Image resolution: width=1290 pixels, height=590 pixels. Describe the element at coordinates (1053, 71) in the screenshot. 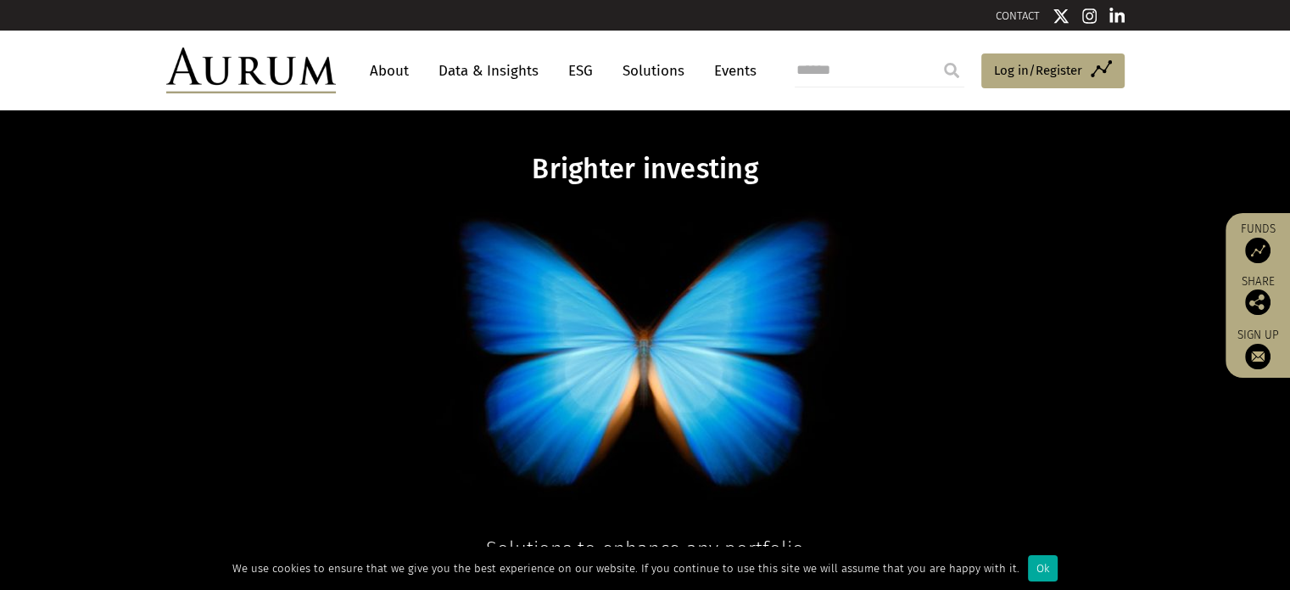

I see `a: Log in/Register` at that location.